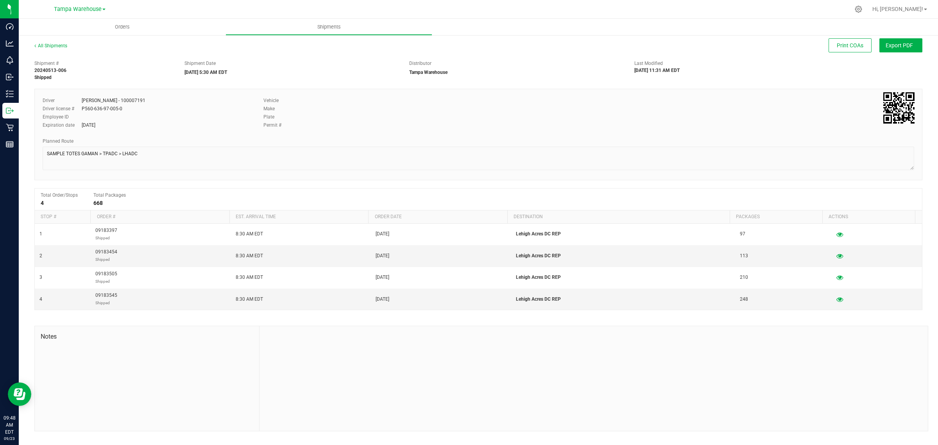 The width and height of the screenshot is (938, 445). What do you see at coordinates (106, 299) in the screenshot?
I see `span: 09183545` at bounding box center [106, 299].